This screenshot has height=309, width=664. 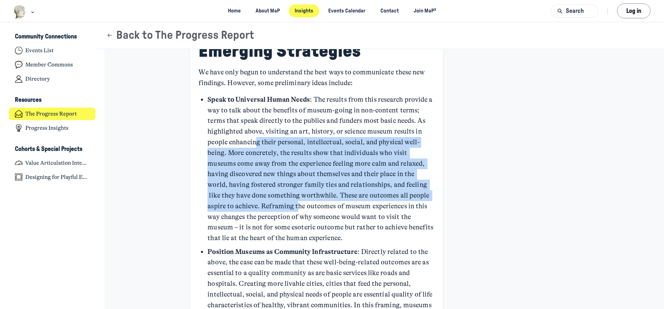 What do you see at coordinates (25, 12) in the screenshot?
I see `button: Museums as Progress logo` at bounding box center [25, 12].